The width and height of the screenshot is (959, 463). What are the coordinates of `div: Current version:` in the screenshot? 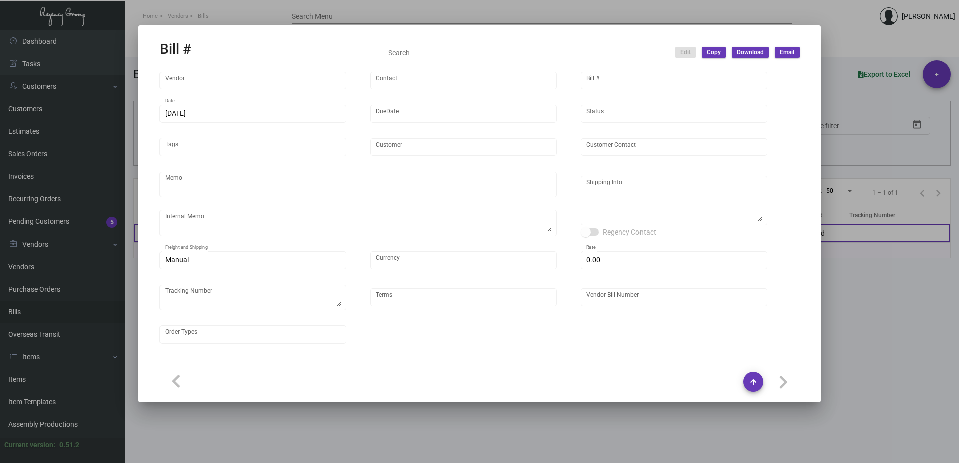 It's located at (30, 445).